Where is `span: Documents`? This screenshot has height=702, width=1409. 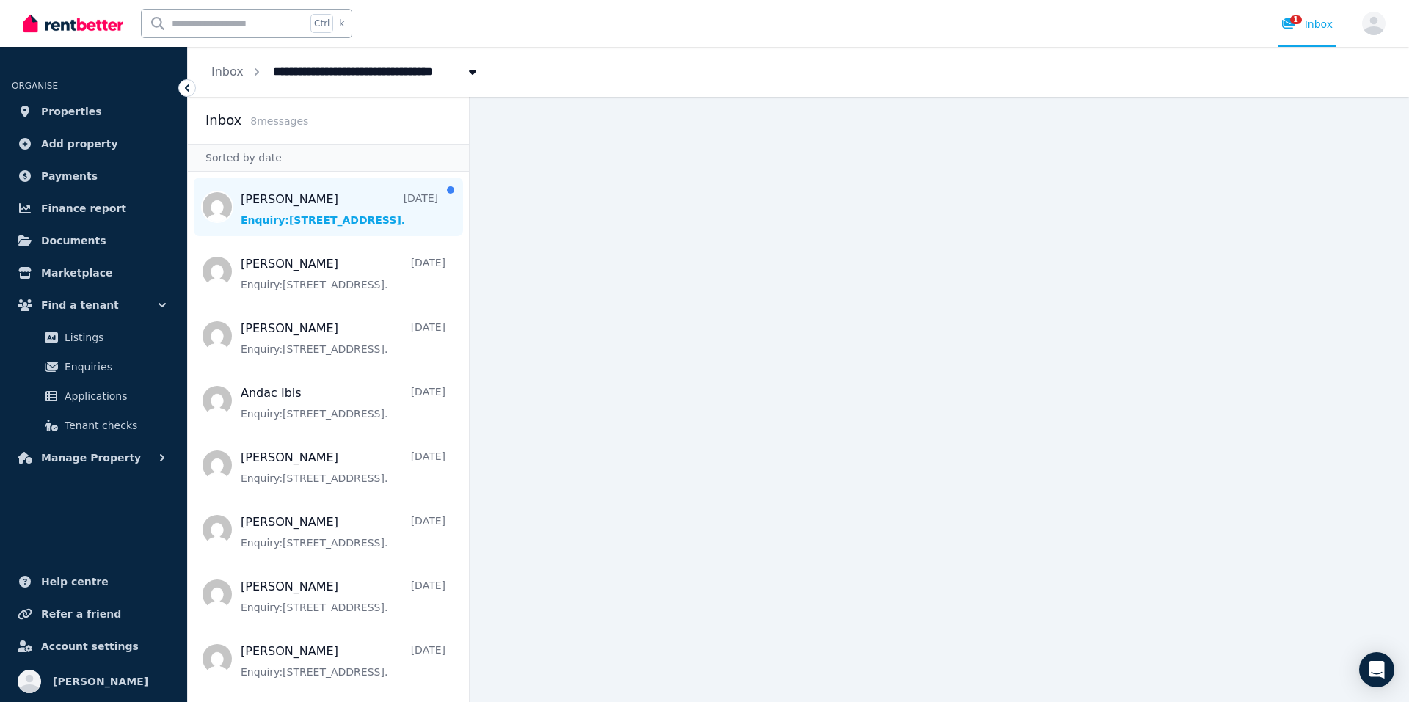
span: Documents is located at coordinates (73, 241).